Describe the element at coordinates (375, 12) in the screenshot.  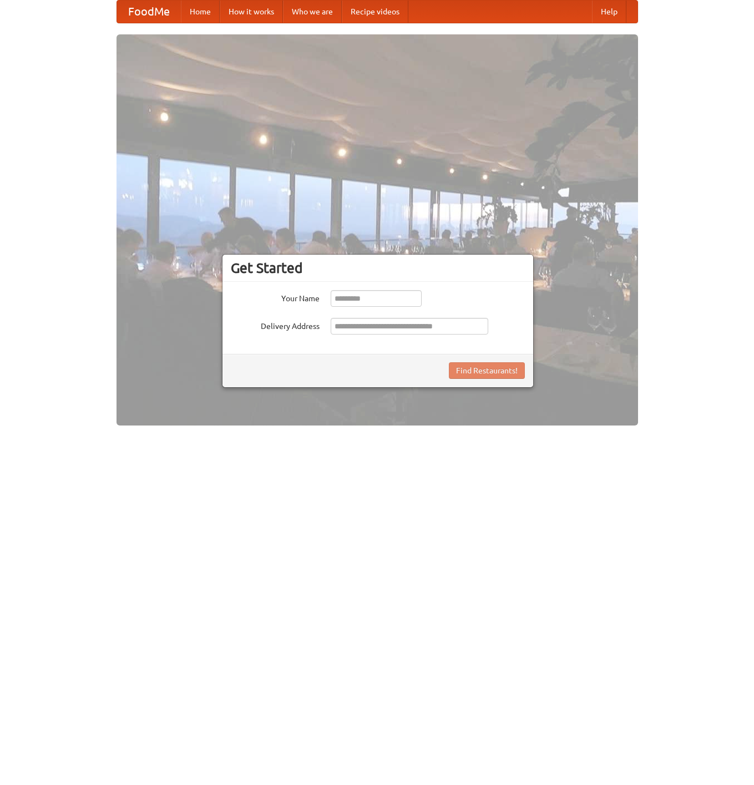
I see `a: Recipe videos` at that location.